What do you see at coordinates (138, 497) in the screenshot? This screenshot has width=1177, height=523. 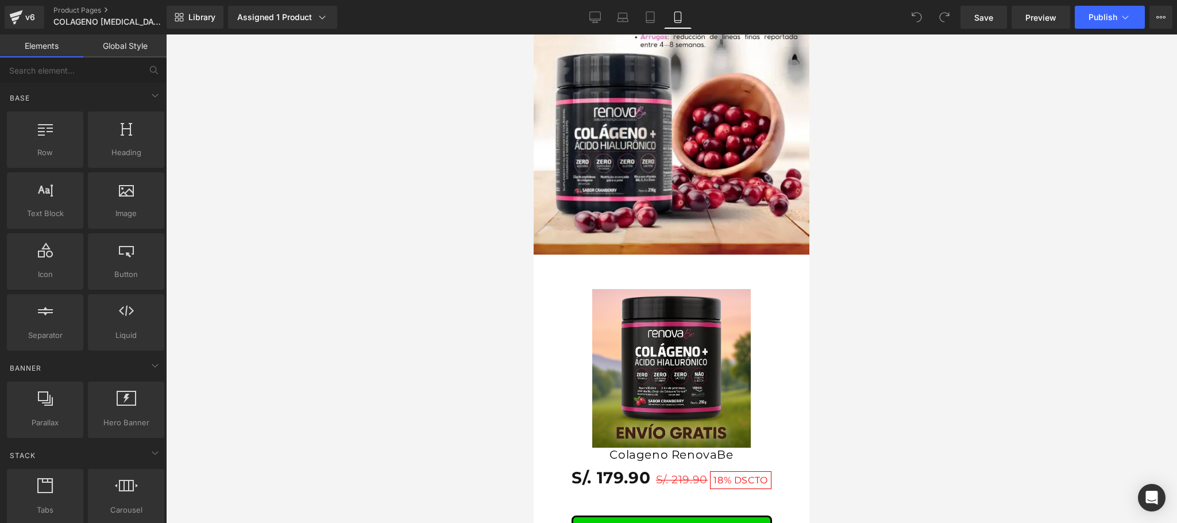 I see `a: 🛒QUIERO MI COLAGENO 🛒` at bounding box center [138, 497].